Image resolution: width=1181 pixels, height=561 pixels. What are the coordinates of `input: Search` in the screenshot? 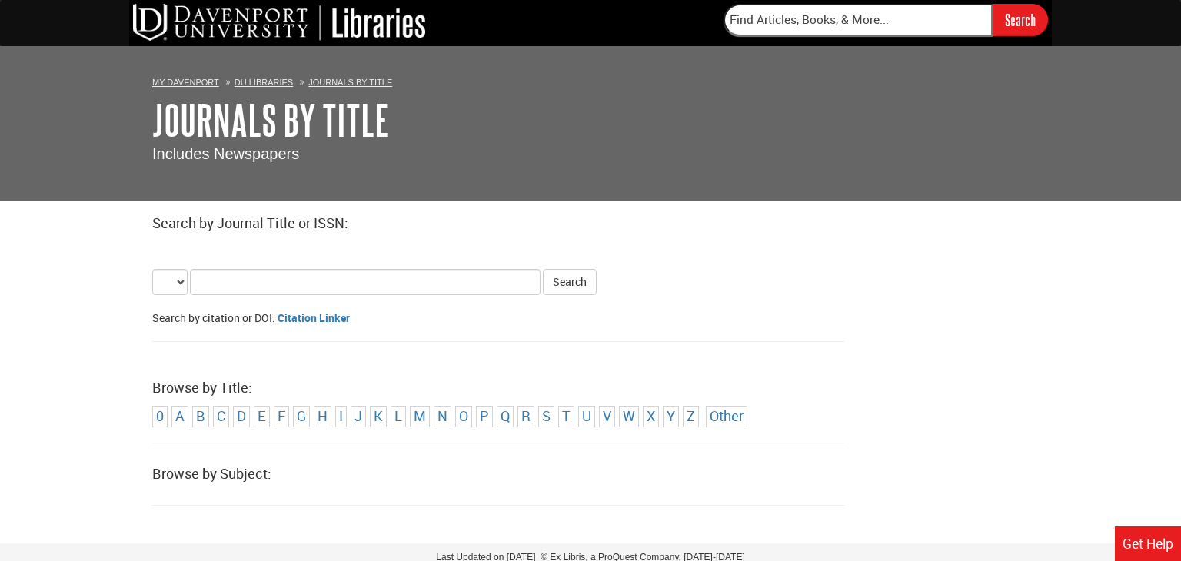 It's located at (1020, 19).